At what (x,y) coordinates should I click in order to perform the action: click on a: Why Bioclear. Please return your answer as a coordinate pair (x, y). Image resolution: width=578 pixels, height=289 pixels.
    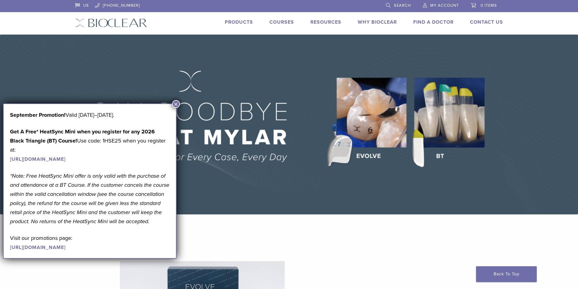
    Looking at the image, I should click on (377, 22).